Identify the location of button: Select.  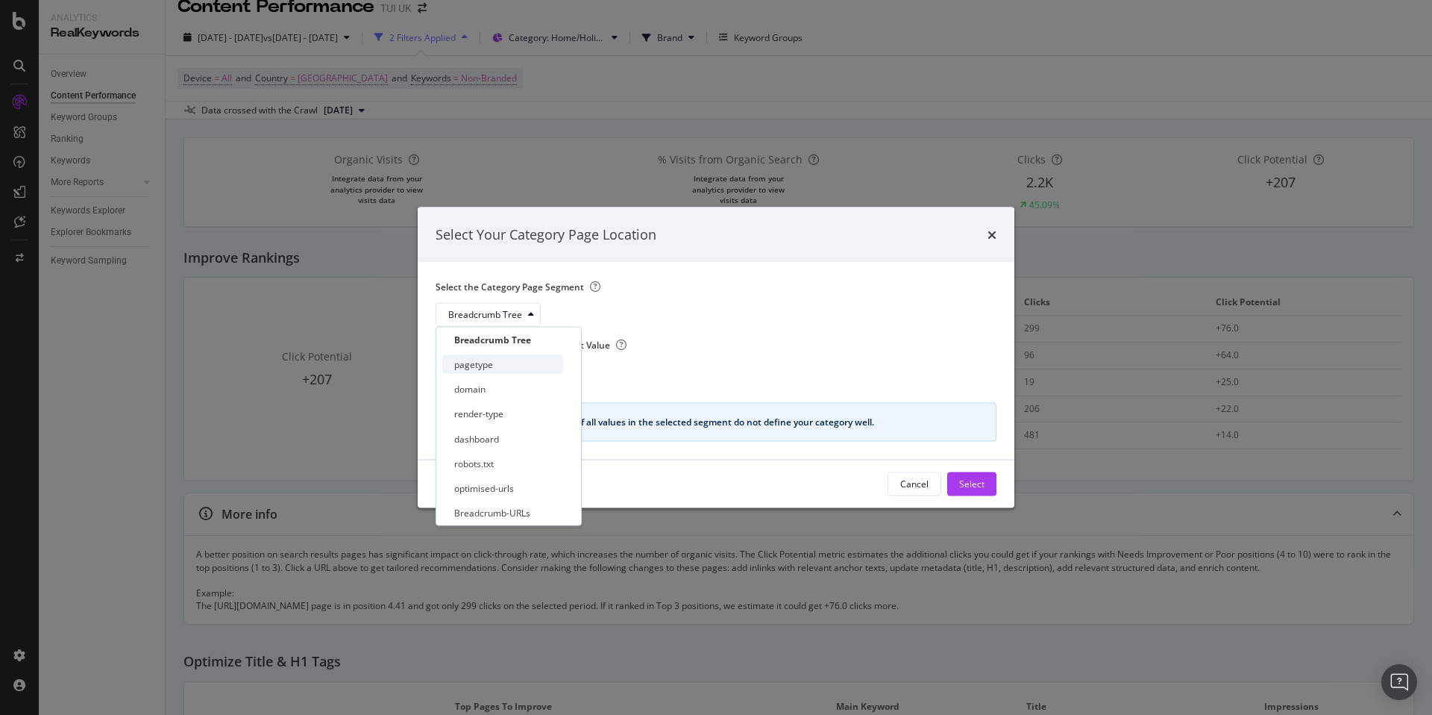
(972, 483).